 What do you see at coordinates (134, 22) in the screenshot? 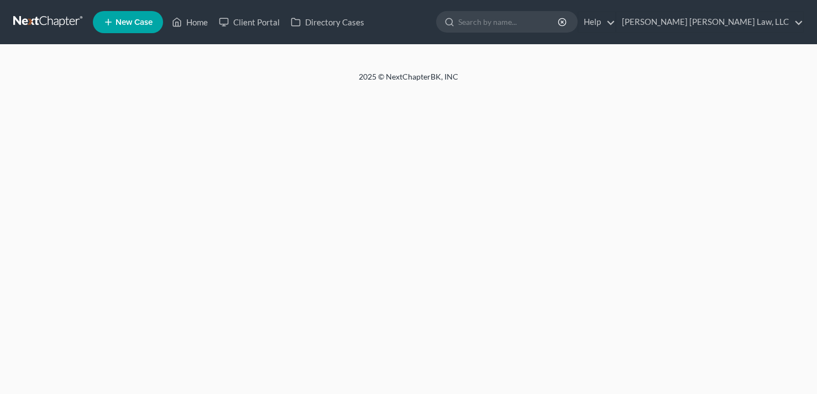
I see `span: New Case` at bounding box center [134, 22].